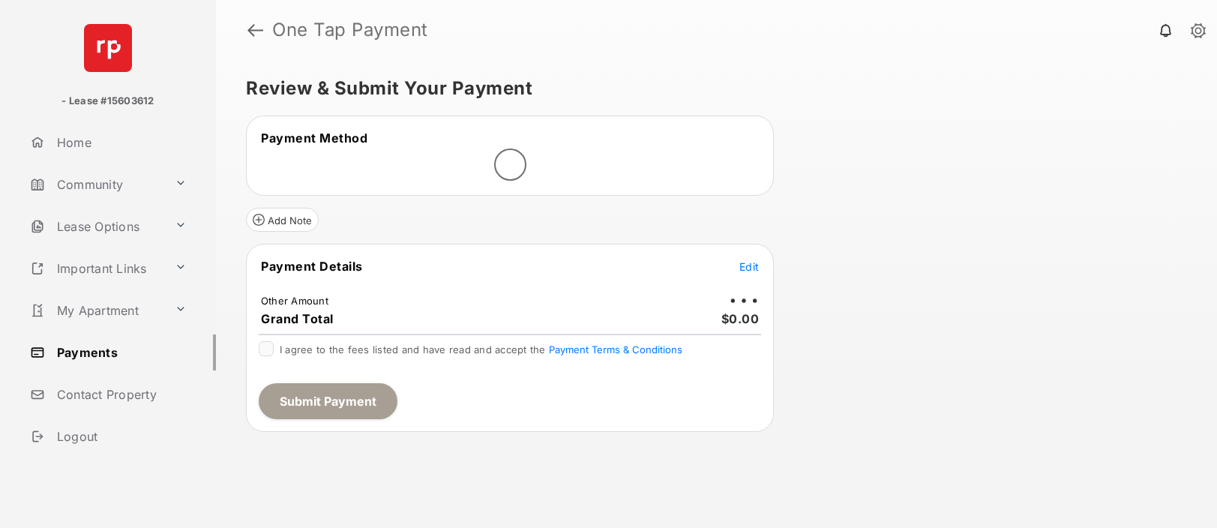  I want to click on span: Edit, so click(749, 266).